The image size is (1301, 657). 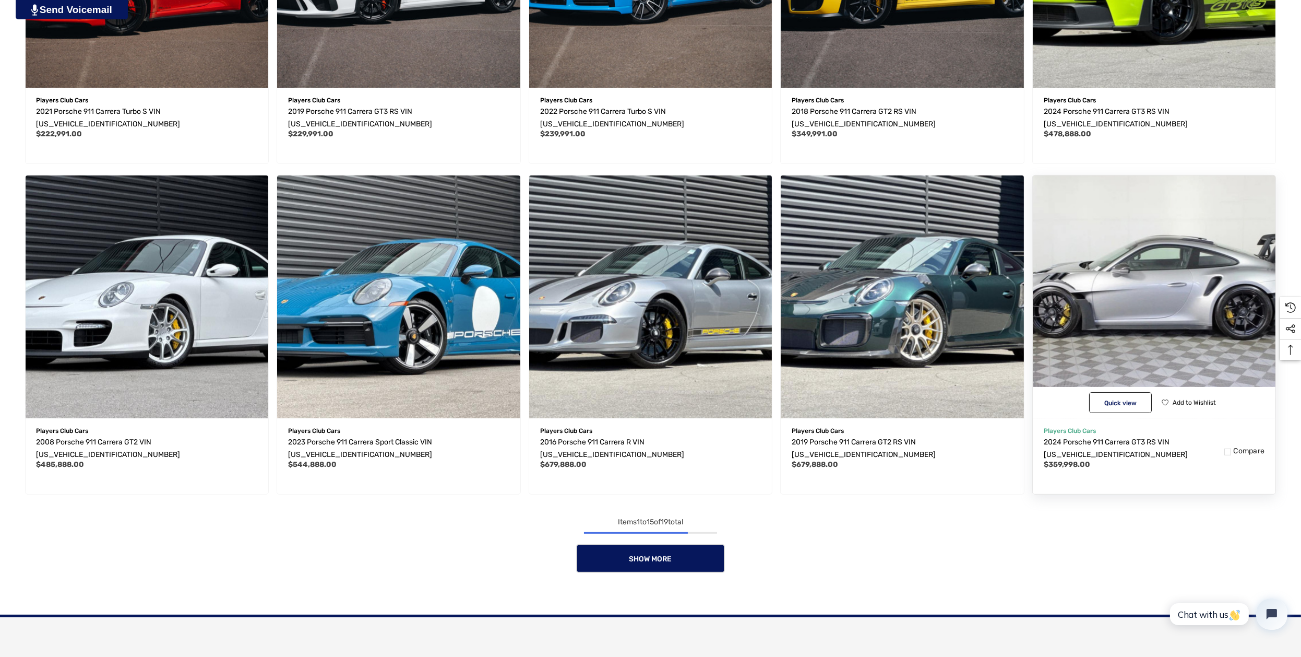 What do you see at coordinates (1120, 402) in the screenshot?
I see `button: Quick View` at bounding box center [1120, 402].